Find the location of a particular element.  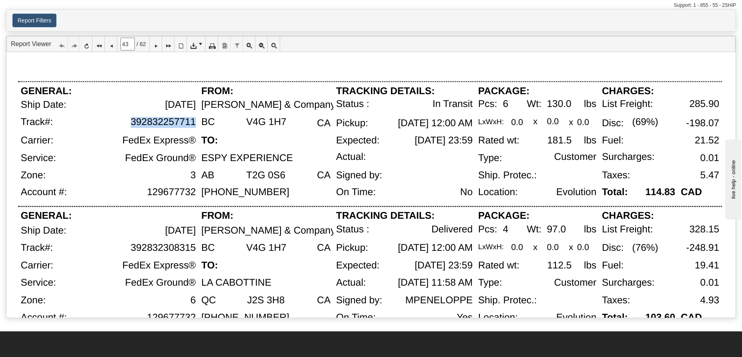

div: Expected: is located at coordinates (358, 140).